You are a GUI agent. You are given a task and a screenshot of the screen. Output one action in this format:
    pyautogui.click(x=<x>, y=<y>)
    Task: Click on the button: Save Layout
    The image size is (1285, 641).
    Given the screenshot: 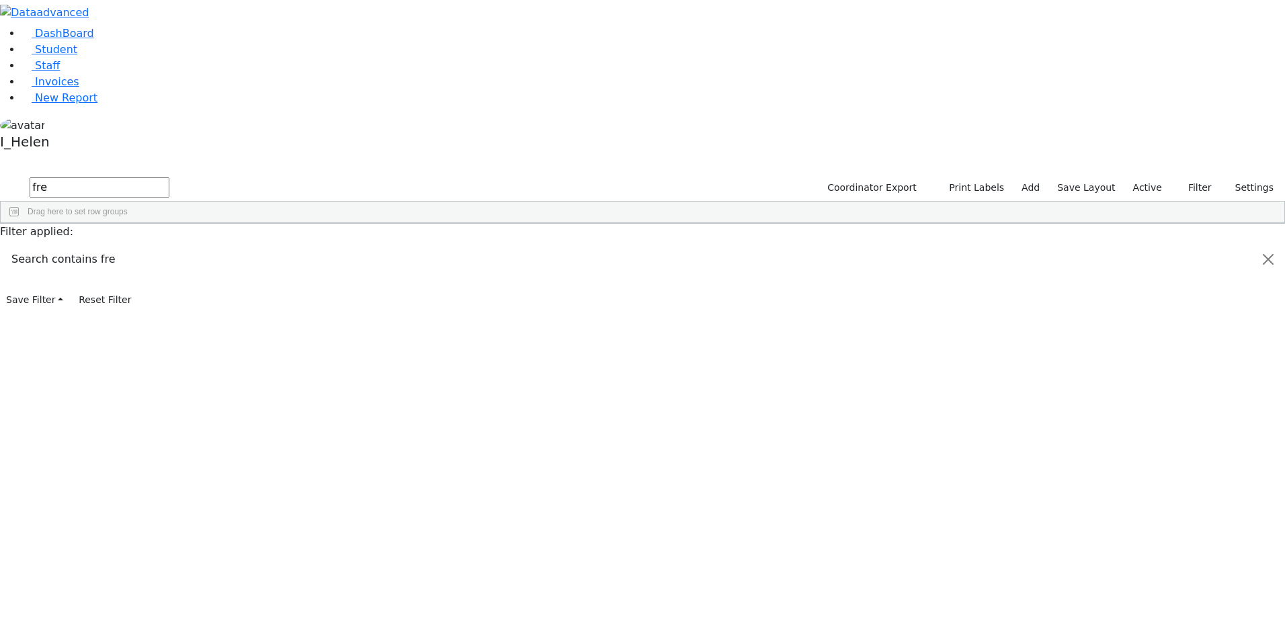 What is the action you would take?
    pyautogui.click(x=1086, y=187)
    